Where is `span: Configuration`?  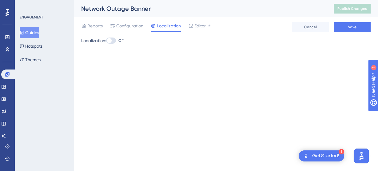
span: Configuration is located at coordinates (130, 26).